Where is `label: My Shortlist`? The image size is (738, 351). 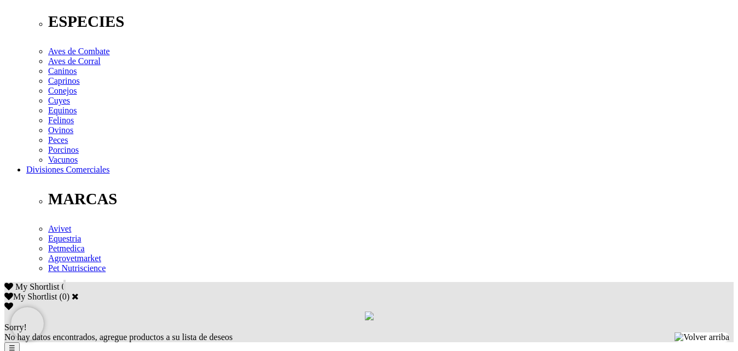
label: My Shortlist is located at coordinates (31, 296).